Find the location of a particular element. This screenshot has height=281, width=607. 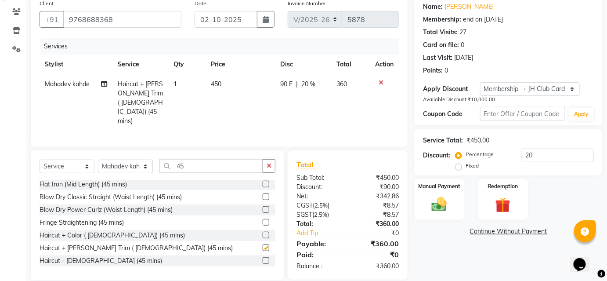

div: Total: is located at coordinates (319, 224).